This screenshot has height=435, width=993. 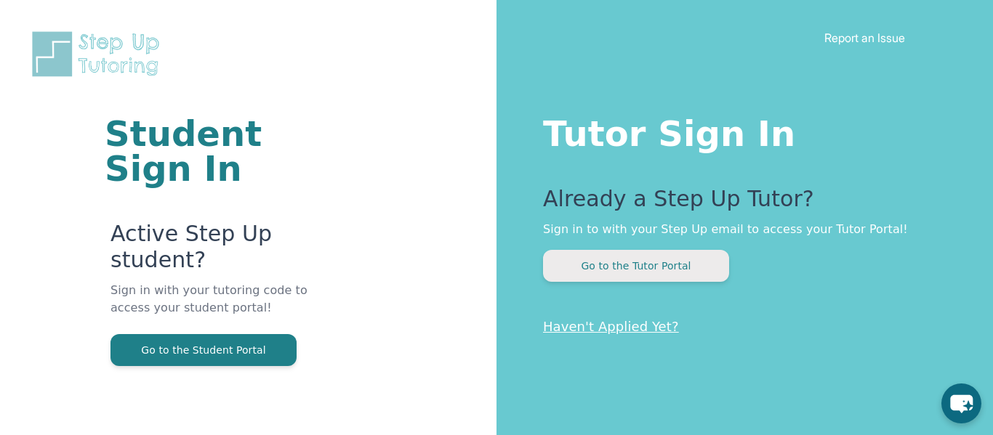 What do you see at coordinates (636, 266) in the screenshot?
I see `button: Go to the Tutor Portal` at bounding box center [636, 266].